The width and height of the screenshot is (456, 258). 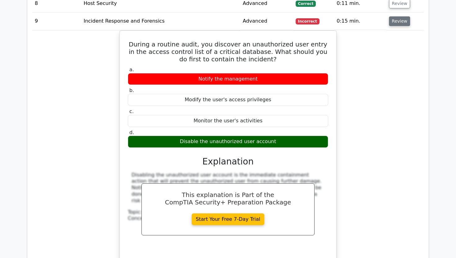 What do you see at coordinates (131, 90) in the screenshot?
I see `span: b.` at bounding box center [131, 90].